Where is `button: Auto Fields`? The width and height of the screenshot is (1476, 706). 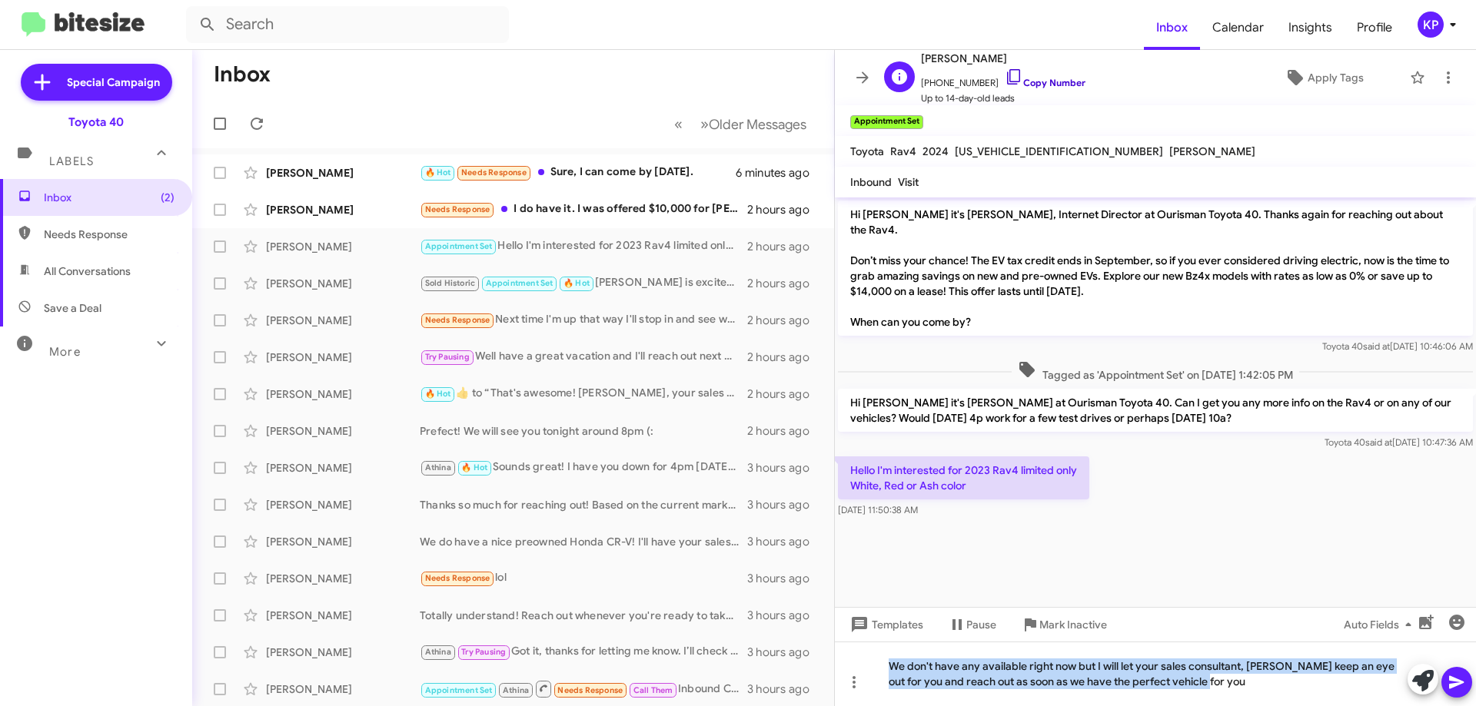 button: Auto Fields is located at coordinates (1381, 625).